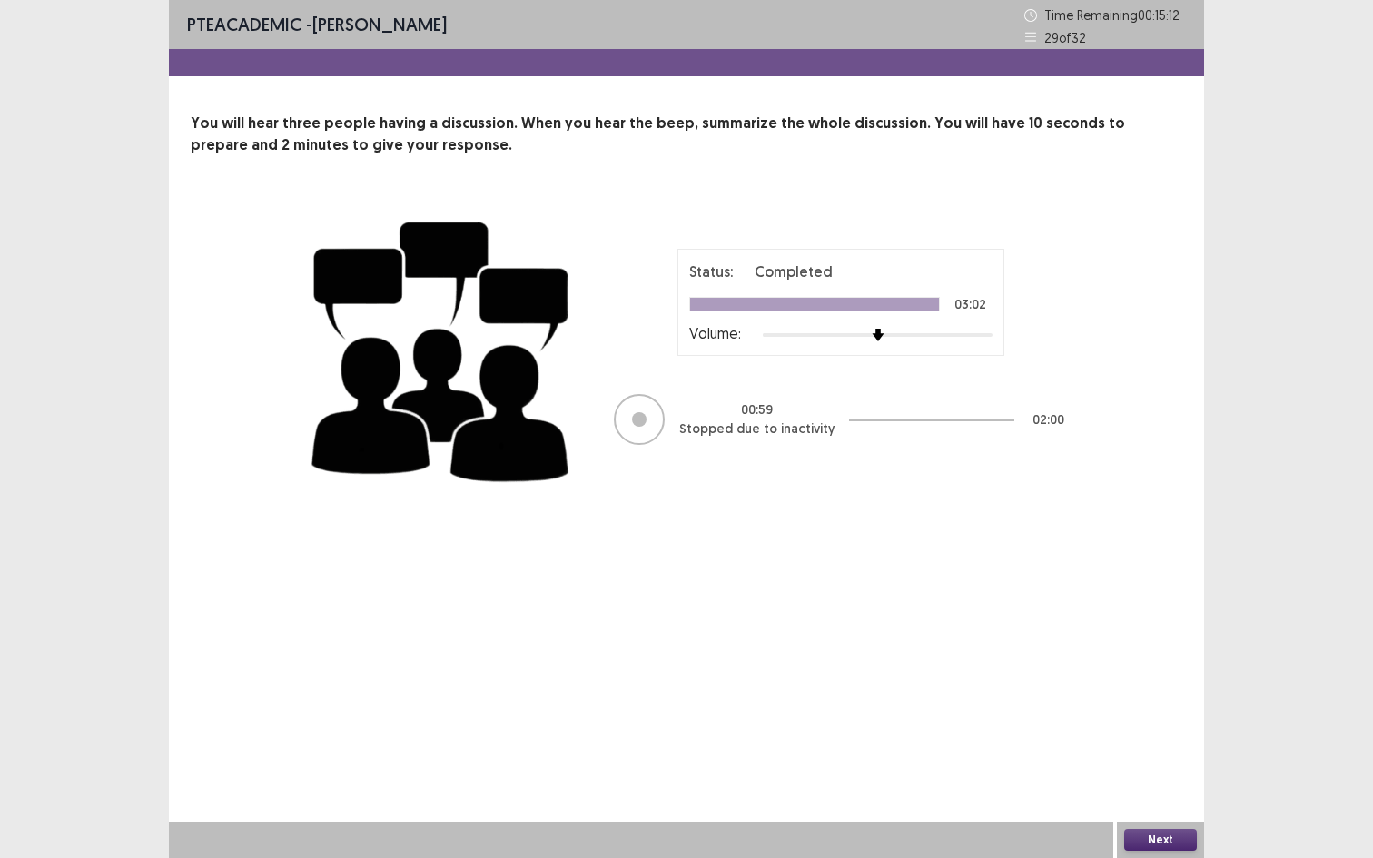  What do you see at coordinates (244, 24) in the screenshot?
I see `span: PTE academic` at bounding box center [244, 24].